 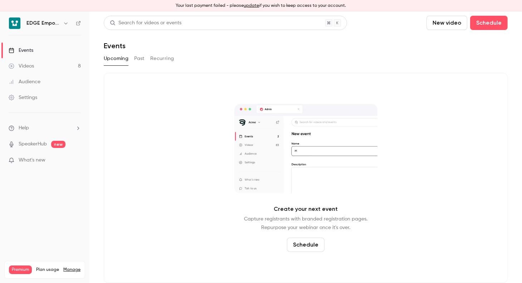 What do you see at coordinates (146, 23) in the screenshot?
I see `div: Search for videos or events` at bounding box center [146, 23].